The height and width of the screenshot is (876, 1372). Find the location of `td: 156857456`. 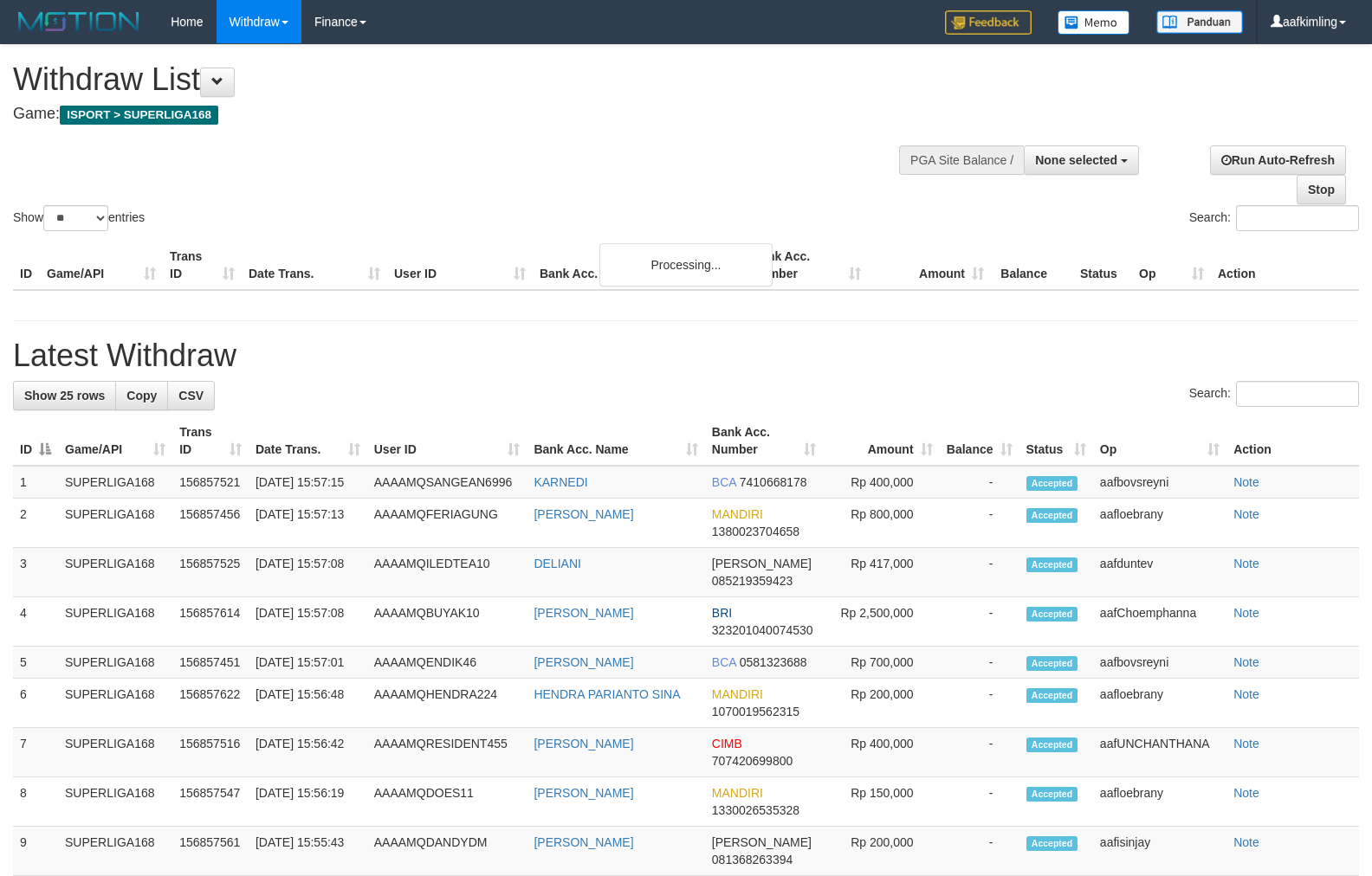

td: 156857456 is located at coordinates (211, 523).